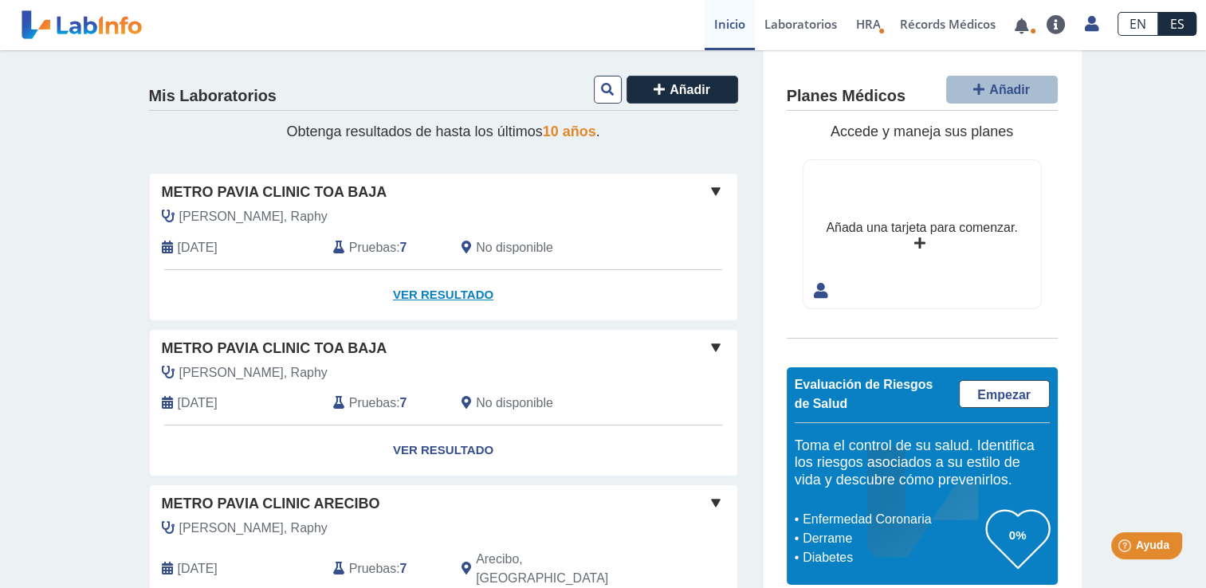  Describe the element at coordinates (845, 96) in the screenshot. I see `h4: Planes Médicos` at that location.